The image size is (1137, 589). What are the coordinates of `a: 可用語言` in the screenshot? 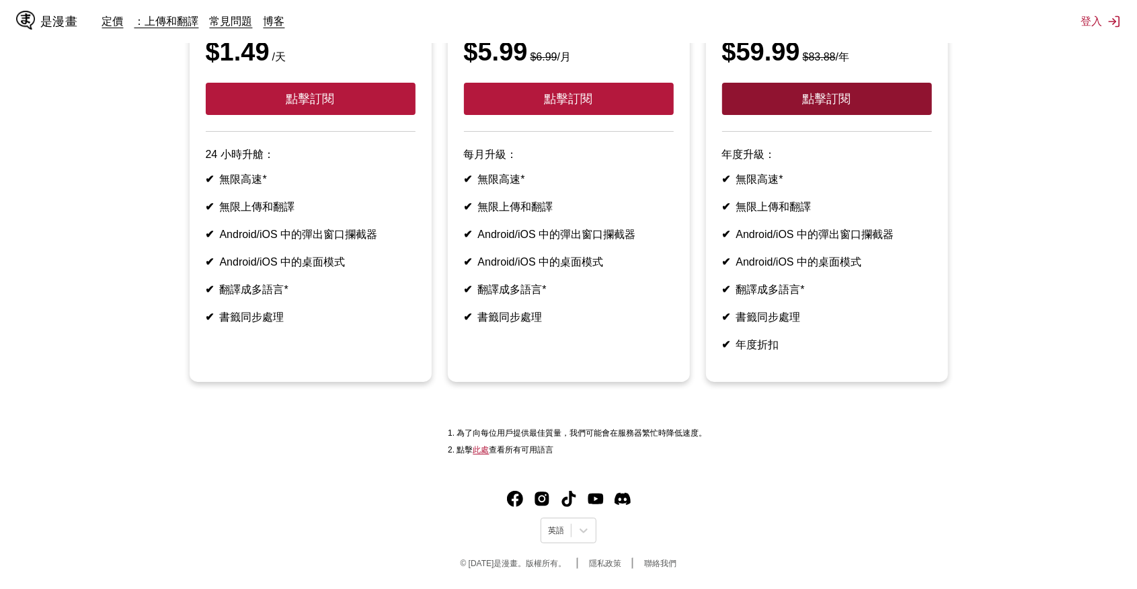 It's located at (481, 450).